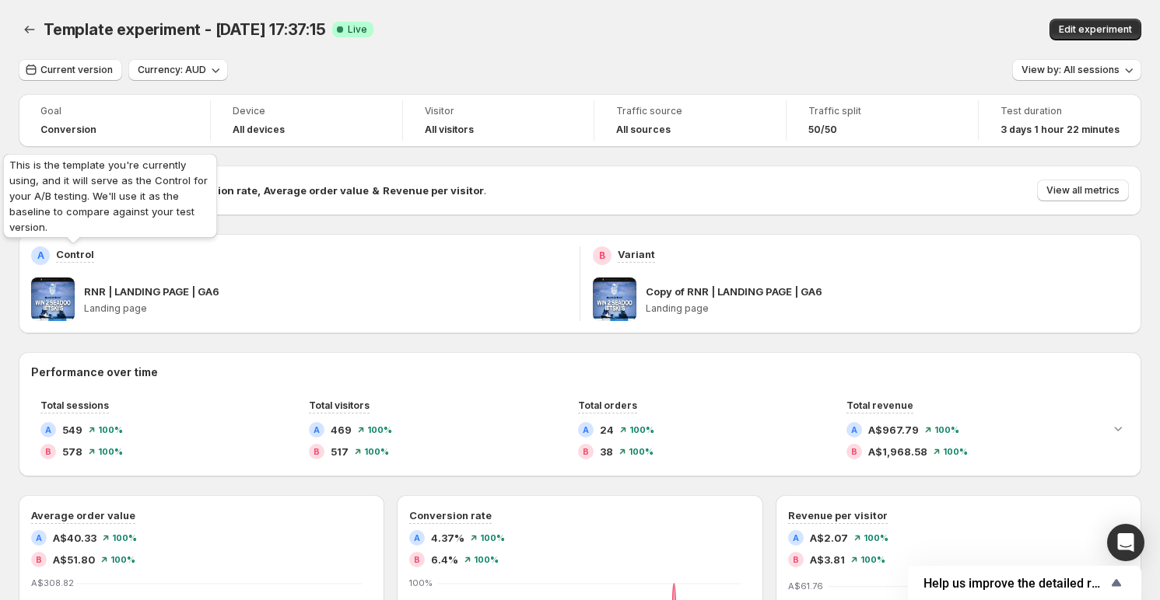  What do you see at coordinates (68, 130) in the screenshot?
I see `span: Conversion` at bounding box center [68, 130].